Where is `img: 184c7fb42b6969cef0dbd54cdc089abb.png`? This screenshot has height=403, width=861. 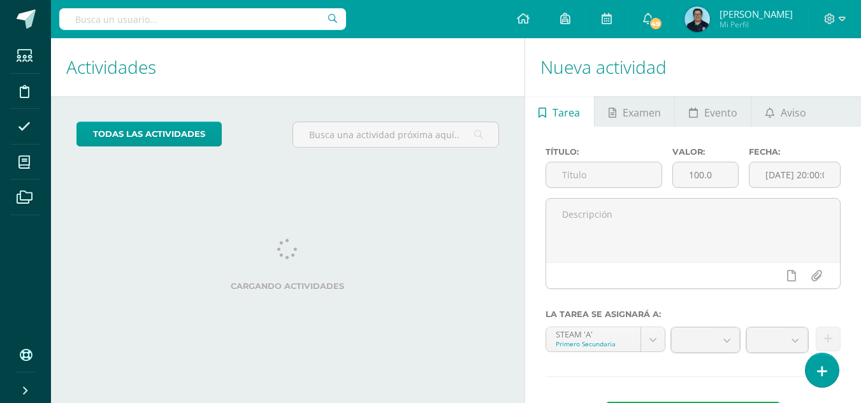 img: 184c7fb42b6969cef0dbd54cdc089abb.png is located at coordinates (697, 19).